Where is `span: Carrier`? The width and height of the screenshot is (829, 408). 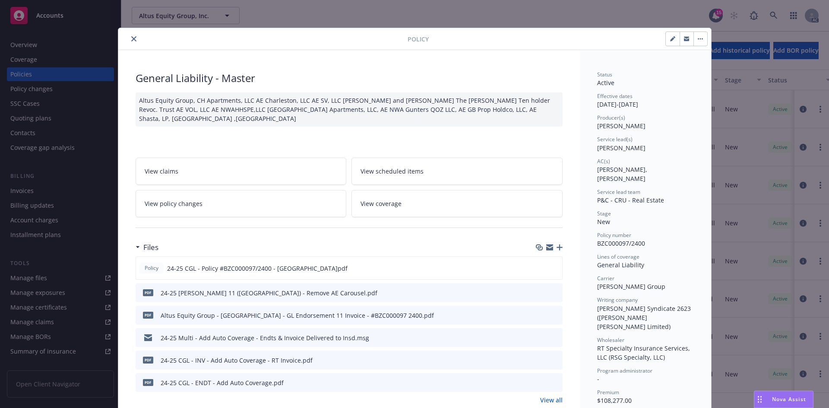 span: Carrier is located at coordinates (606, 278).